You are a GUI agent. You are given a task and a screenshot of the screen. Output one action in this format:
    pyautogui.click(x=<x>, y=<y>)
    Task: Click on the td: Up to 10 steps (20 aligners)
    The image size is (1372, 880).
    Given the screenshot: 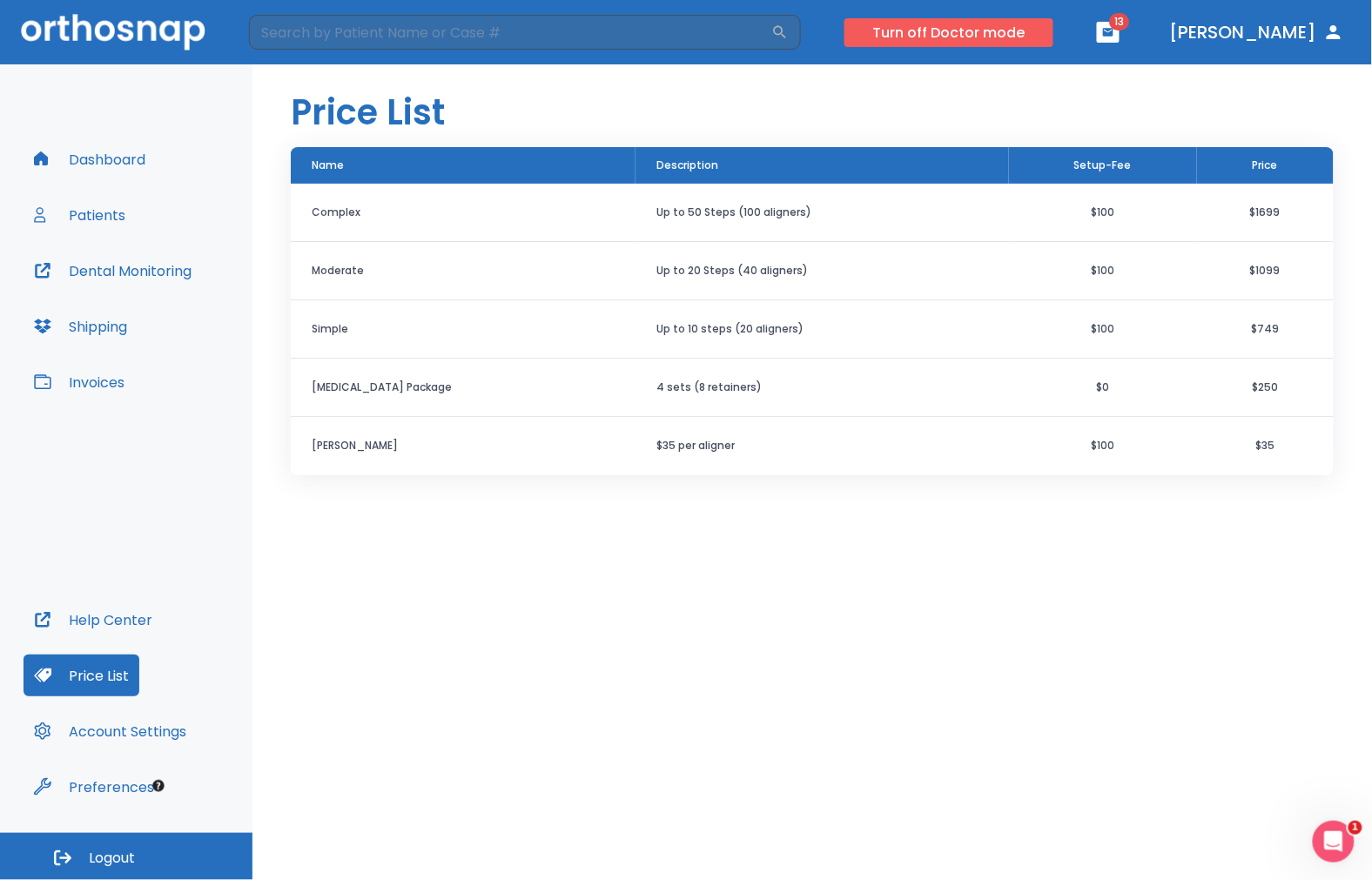 What is the action you would take?
    pyautogui.click(x=821, y=329)
    